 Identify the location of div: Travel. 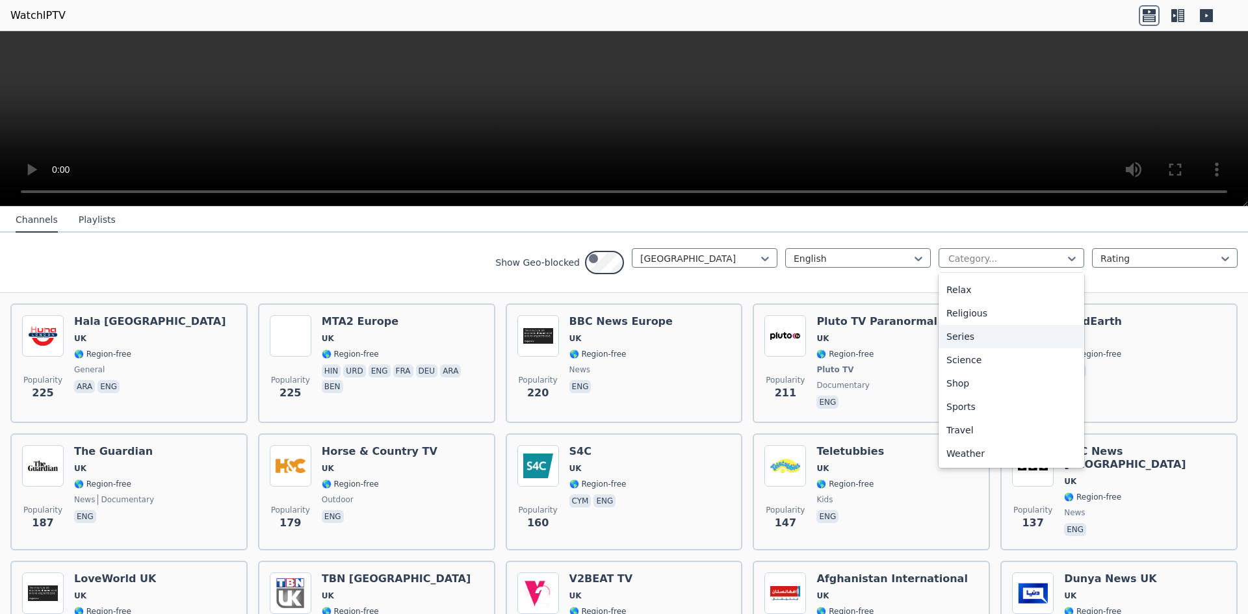
(1011, 430).